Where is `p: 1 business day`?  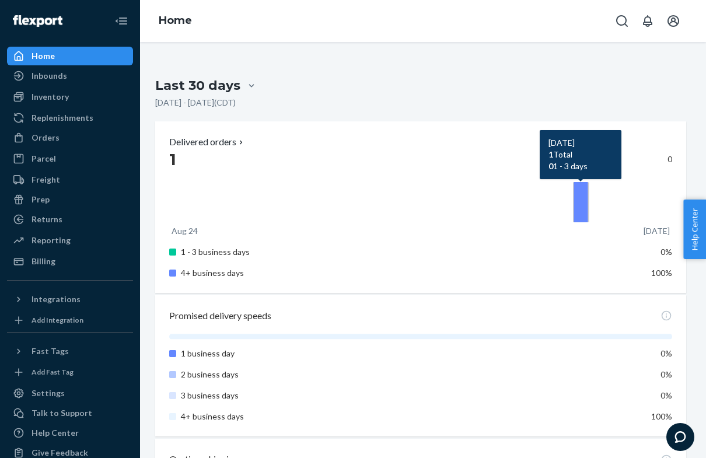 p: 1 business day is located at coordinates (376, 354).